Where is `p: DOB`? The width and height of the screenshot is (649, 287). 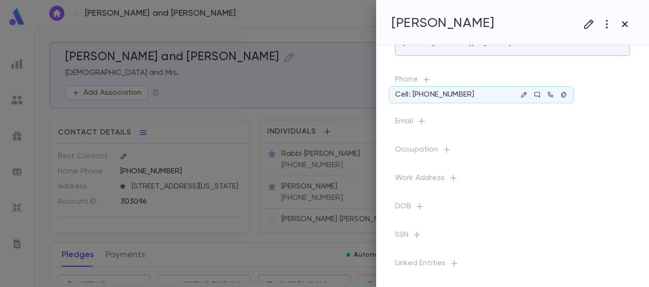 p: DOB is located at coordinates (513, 208).